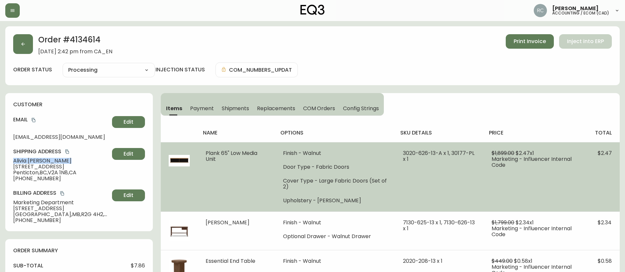  What do you see at coordinates (580, 13) in the screenshot?
I see `h5: accounting / ecom (cad)` at bounding box center [580, 13].